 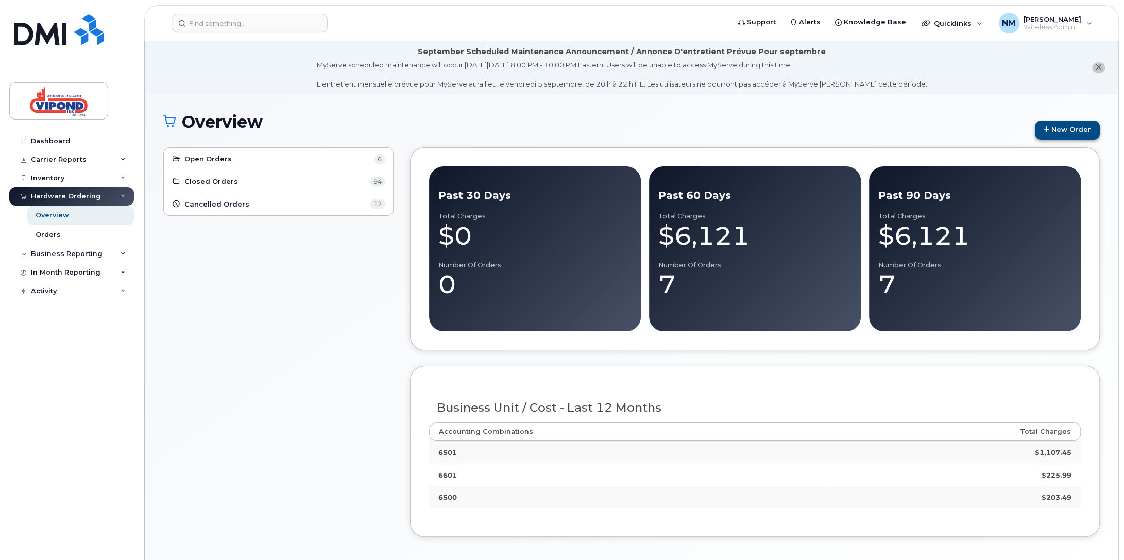 What do you see at coordinates (975, 195) in the screenshot?
I see `div: Past 90 Days` at bounding box center [975, 195].